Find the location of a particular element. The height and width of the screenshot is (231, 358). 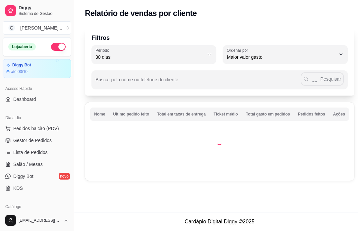

div: Catálogo is located at coordinates (37, 206).